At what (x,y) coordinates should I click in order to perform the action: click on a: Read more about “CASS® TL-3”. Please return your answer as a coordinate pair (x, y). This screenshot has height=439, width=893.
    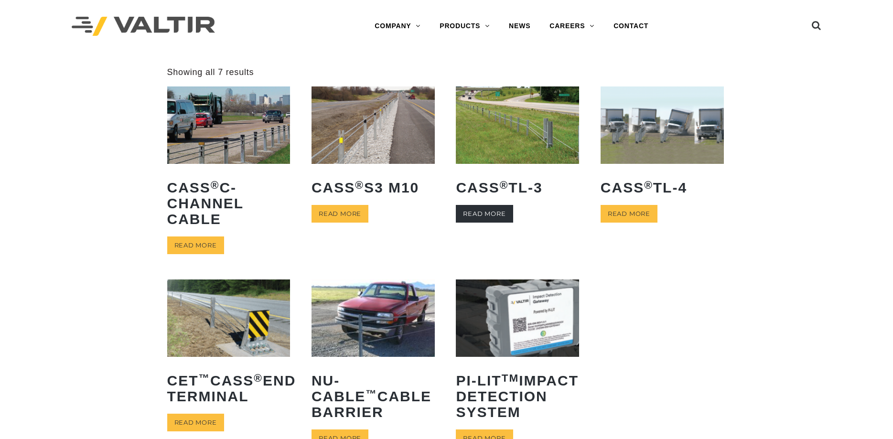
    Looking at the image, I should click on (484, 214).